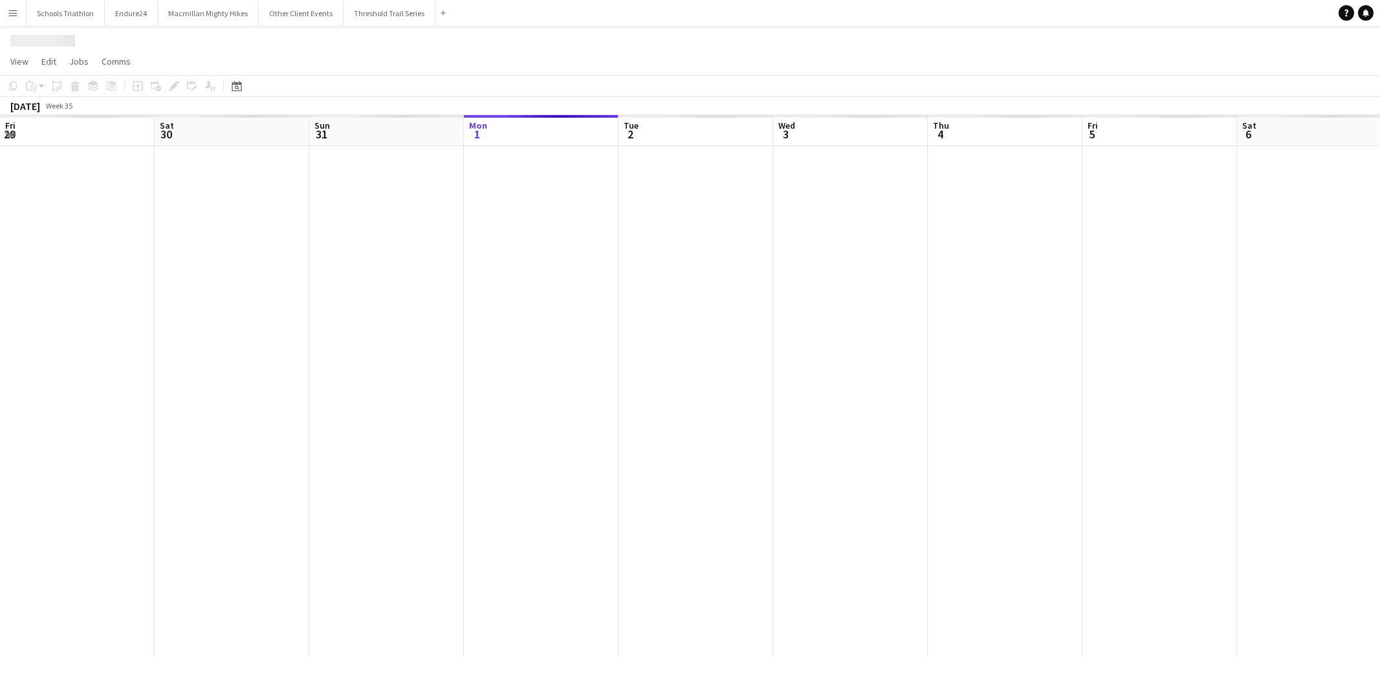 This screenshot has width=1380, height=679. I want to click on button: Other Client Events, so click(301, 13).